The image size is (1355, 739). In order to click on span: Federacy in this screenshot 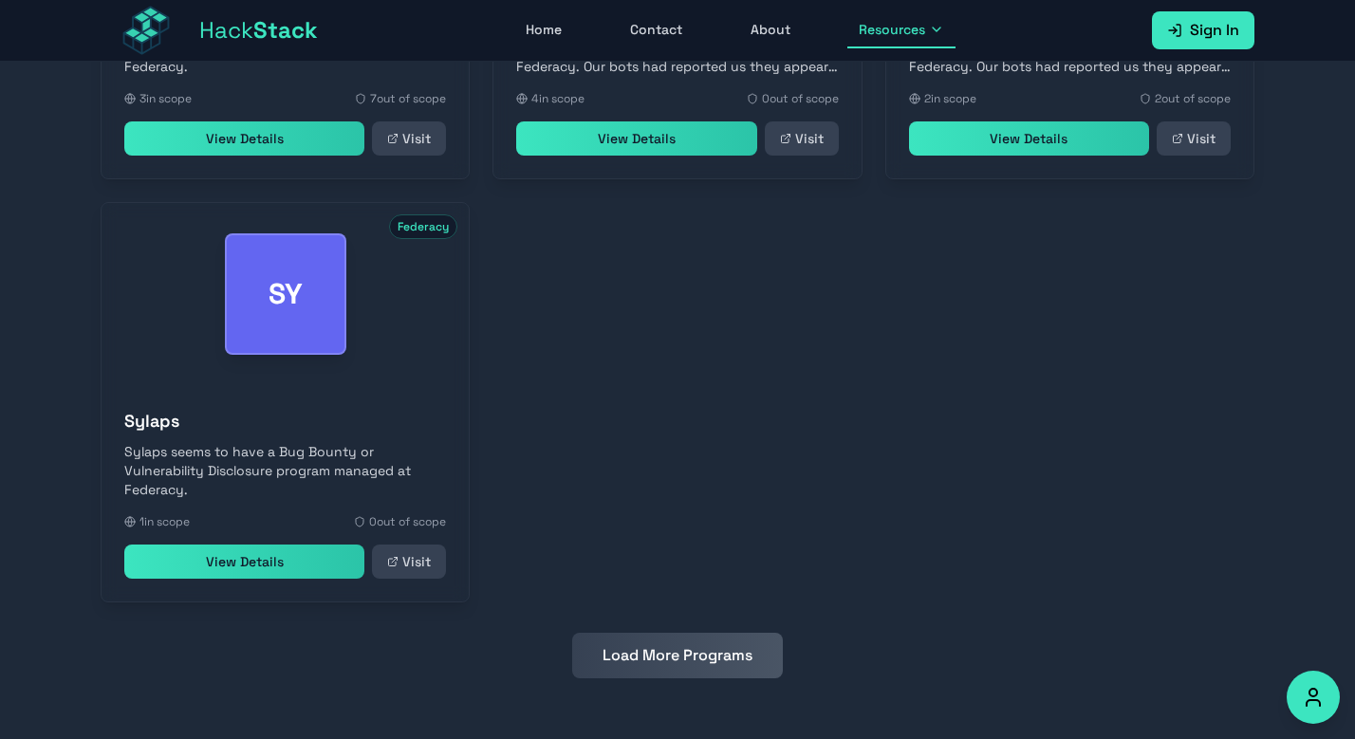, I will do `click(423, 227)`.